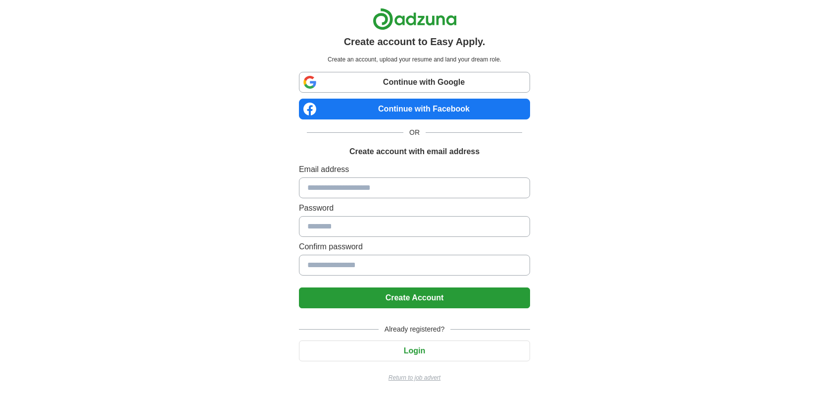 The image size is (829, 398). I want to click on p: Return to job advert, so click(414, 377).